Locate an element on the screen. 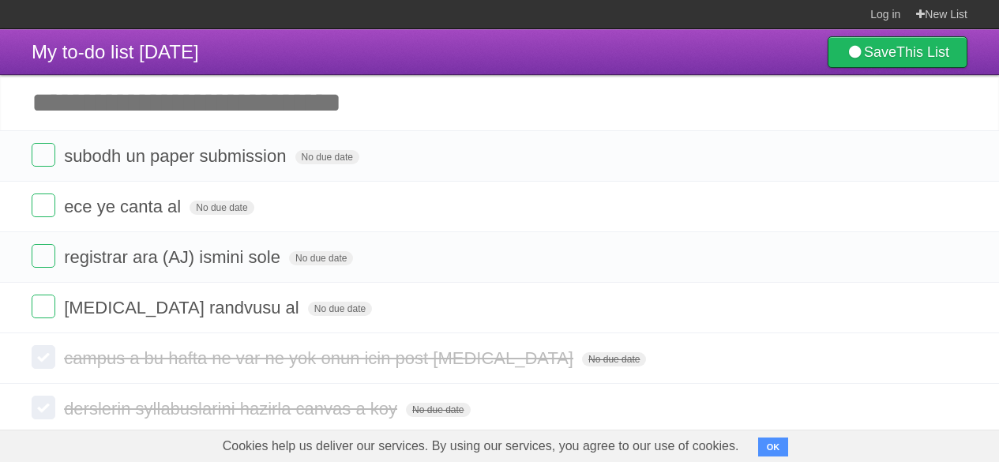 This screenshot has height=462, width=999. button: OK is located at coordinates (773, 447).